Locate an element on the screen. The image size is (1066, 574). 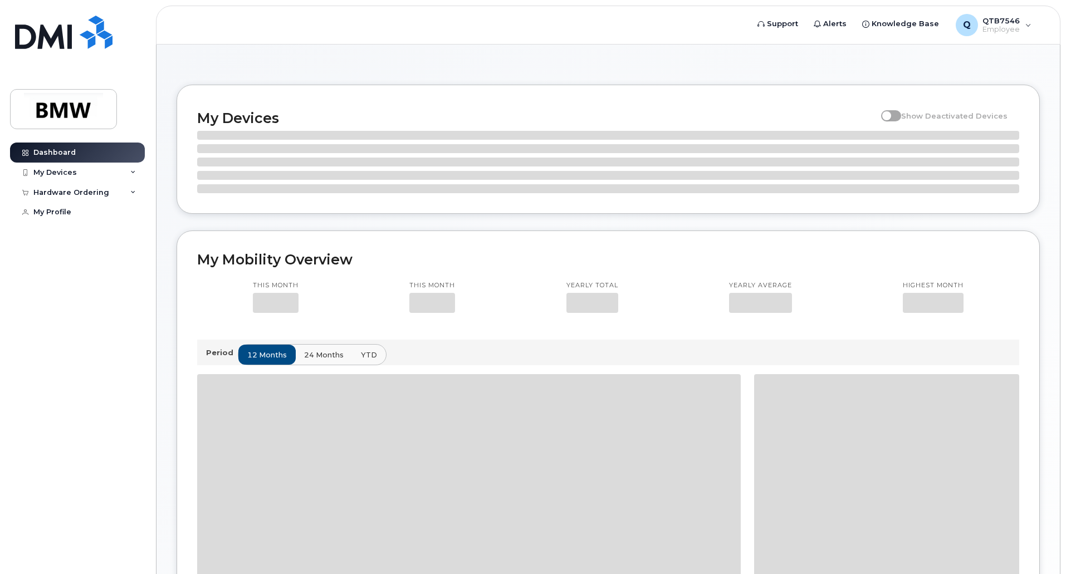
p: Yearly total is located at coordinates (592, 286).